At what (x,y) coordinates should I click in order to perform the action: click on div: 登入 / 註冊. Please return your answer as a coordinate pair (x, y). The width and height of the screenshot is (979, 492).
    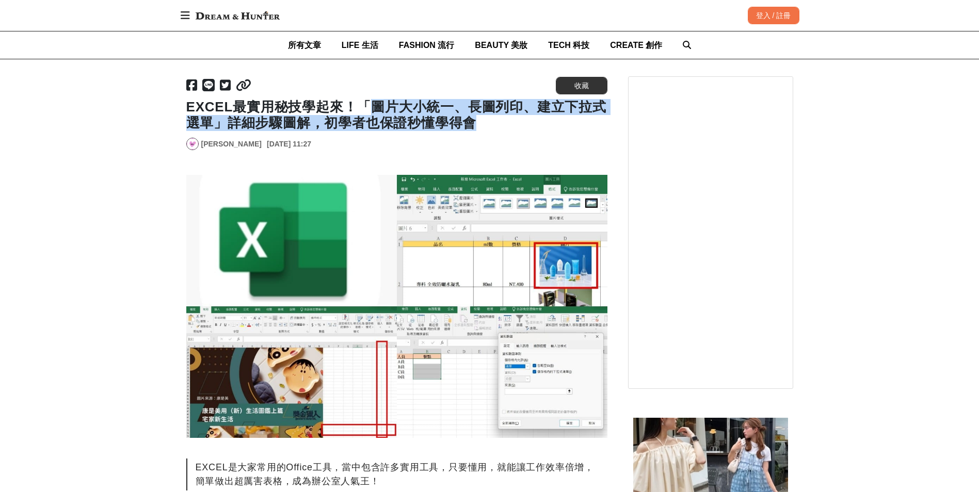
    Looking at the image, I should click on (773, 15).